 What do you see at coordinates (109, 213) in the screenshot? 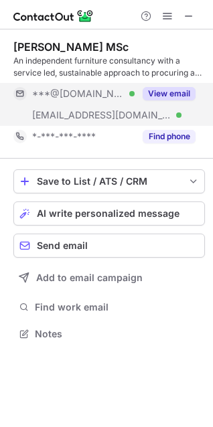
I see `button: AI write personalized message` at bounding box center [109, 213].